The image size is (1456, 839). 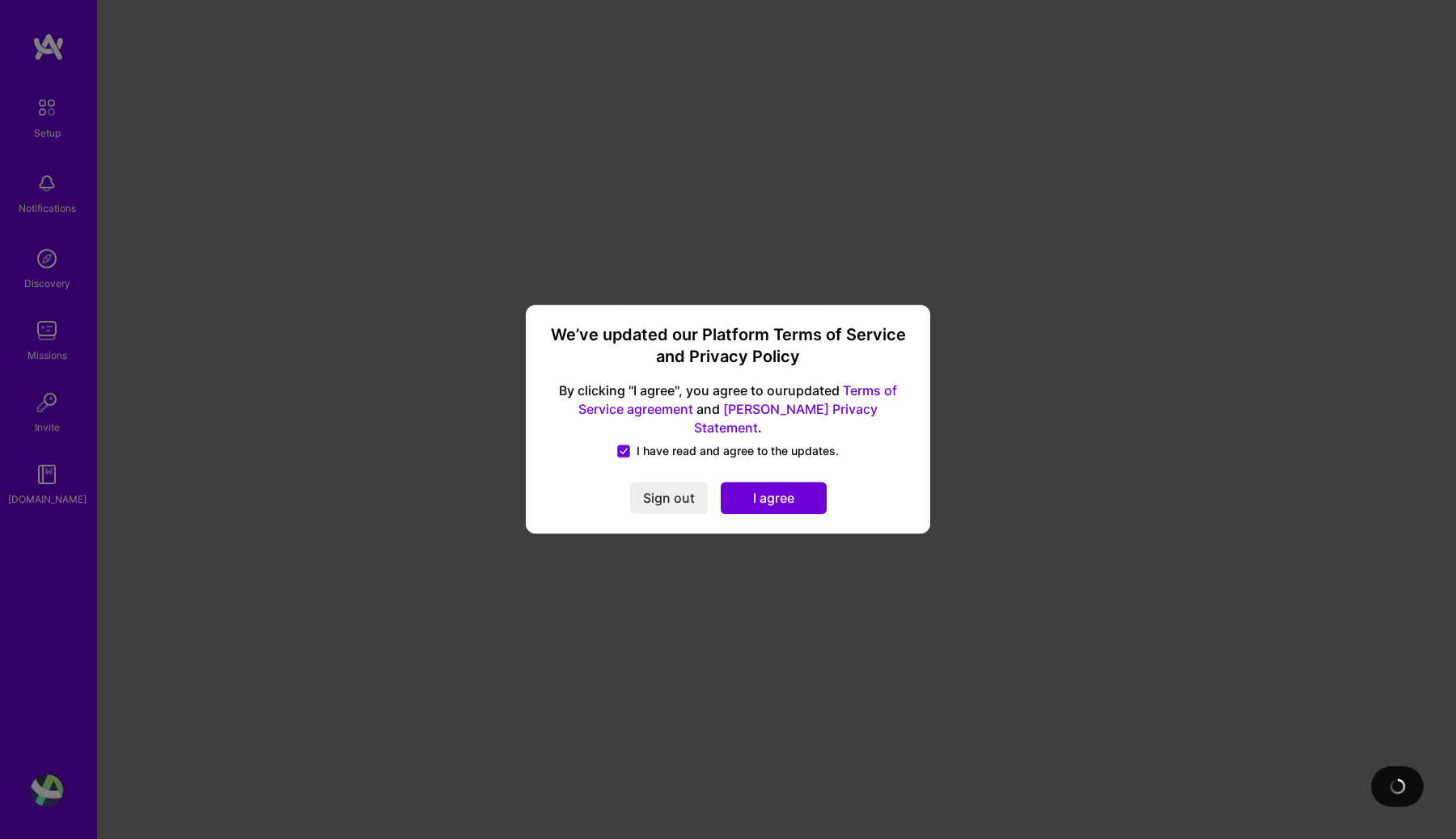 I want to click on span: I have read and agree to the updates., so click(x=737, y=452).